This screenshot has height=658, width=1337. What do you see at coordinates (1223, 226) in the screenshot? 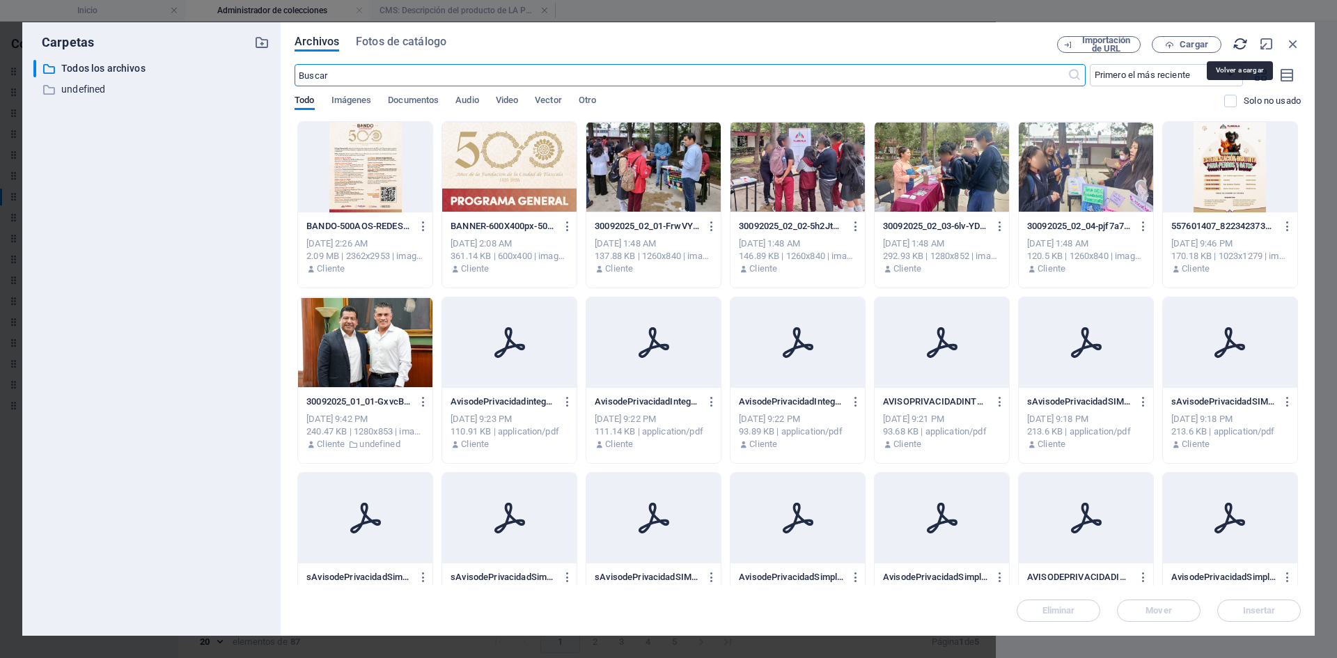
I see `p: 557601407_822342373866808_7608921263985273137_n-wrkr4N8jMrugiEUQ3wR-bA.jpg` at bounding box center [1223, 226].